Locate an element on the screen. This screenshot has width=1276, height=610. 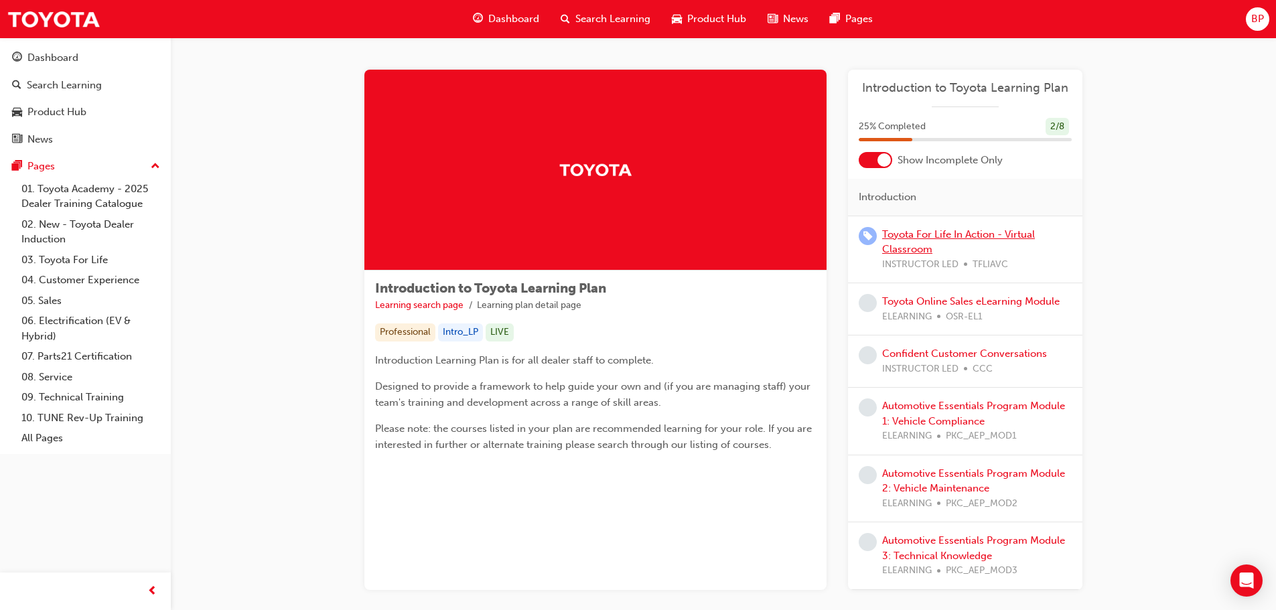
a: Toyota Online Sales eLearning Module is located at coordinates (970, 301).